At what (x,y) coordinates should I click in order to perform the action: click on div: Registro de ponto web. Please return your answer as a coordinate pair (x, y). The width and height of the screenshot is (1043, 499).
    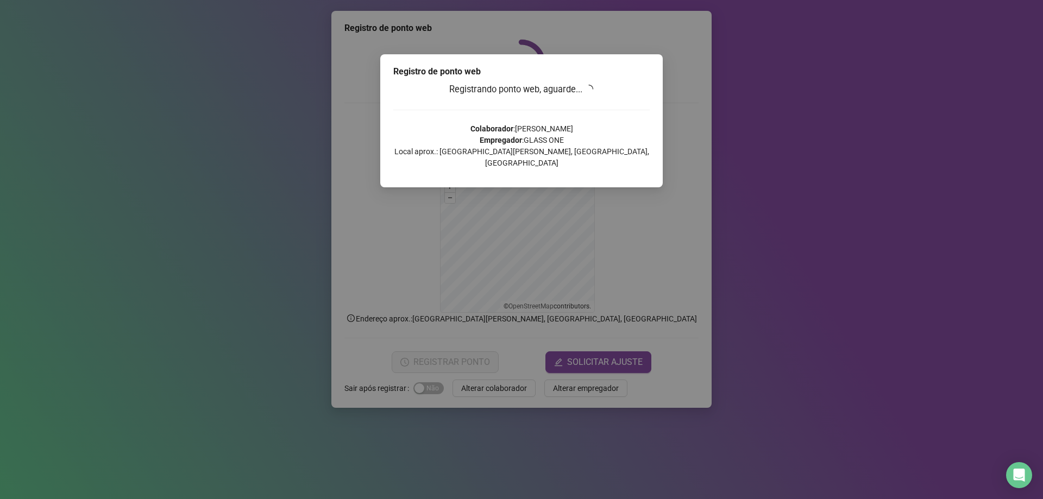
    Looking at the image, I should click on (521, 72).